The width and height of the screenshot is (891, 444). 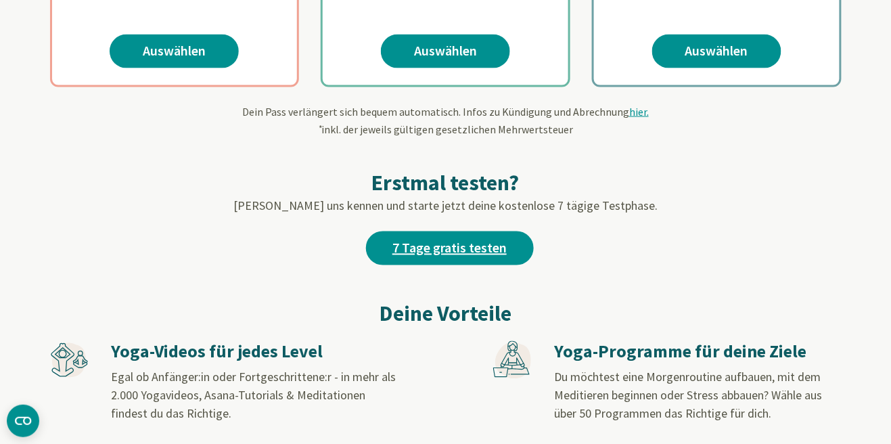 I want to click on span: hier., so click(x=638, y=112).